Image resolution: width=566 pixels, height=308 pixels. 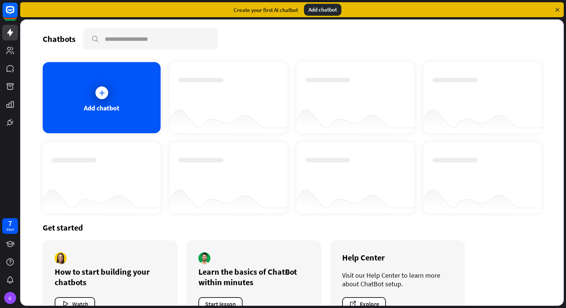 What do you see at coordinates (266, 10) in the screenshot?
I see `div: Create your first AI chatbot` at bounding box center [266, 10].